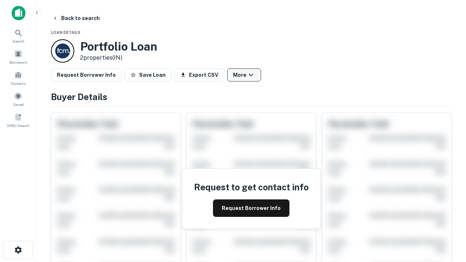 The width and height of the screenshot is (466, 262). Describe the element at coordinates (18, 99) in the screenshot. I see `div: Saved` at that location.